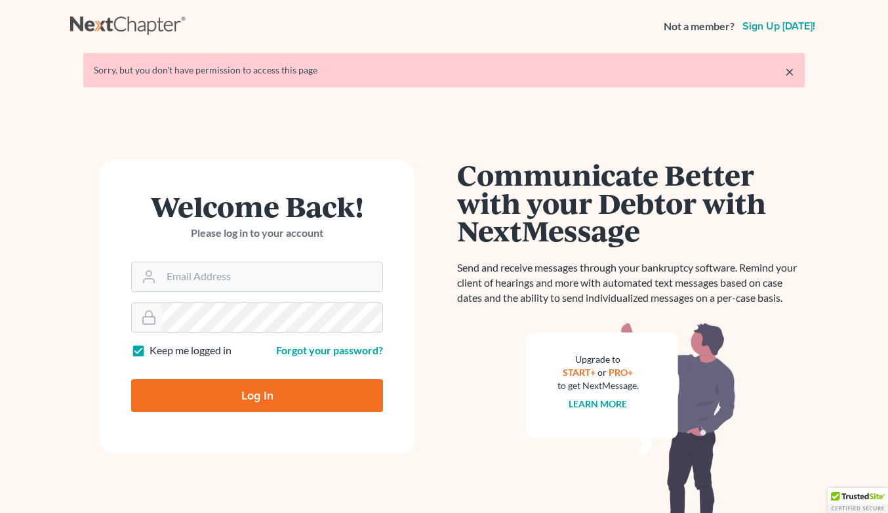  Describe the element at coordinates (621, 372) in the screenshot. I see `a: PRO+` at that location.